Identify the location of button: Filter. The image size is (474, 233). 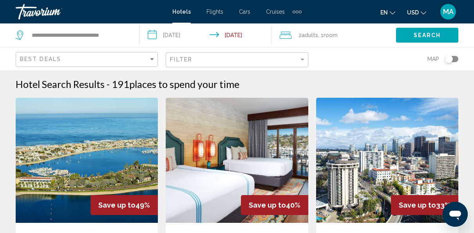
(237, 60).